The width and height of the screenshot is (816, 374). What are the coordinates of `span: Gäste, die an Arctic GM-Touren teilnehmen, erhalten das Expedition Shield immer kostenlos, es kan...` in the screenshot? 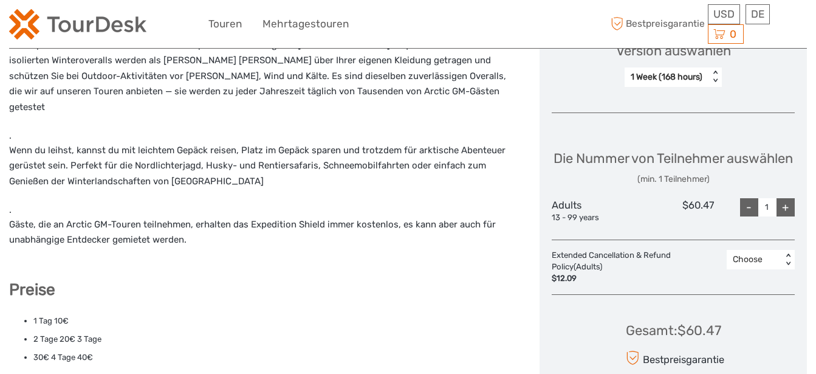 It's located at (252, 232).